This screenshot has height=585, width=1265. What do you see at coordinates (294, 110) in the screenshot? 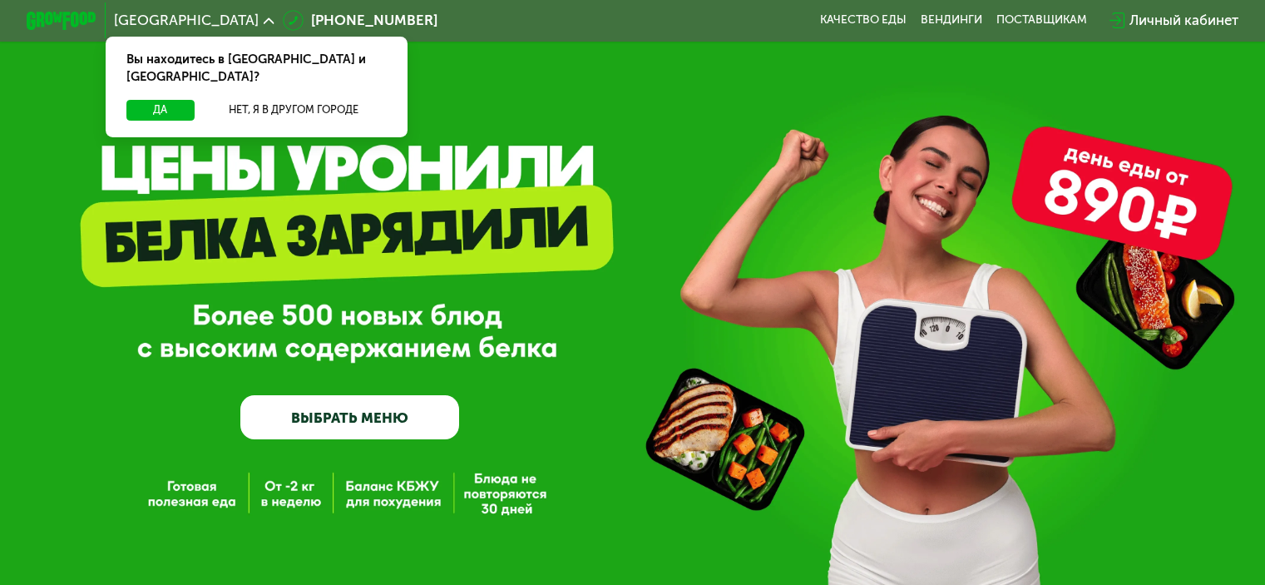
I see `button: Нет, я в другом городе` at bounding box center [294, 110].